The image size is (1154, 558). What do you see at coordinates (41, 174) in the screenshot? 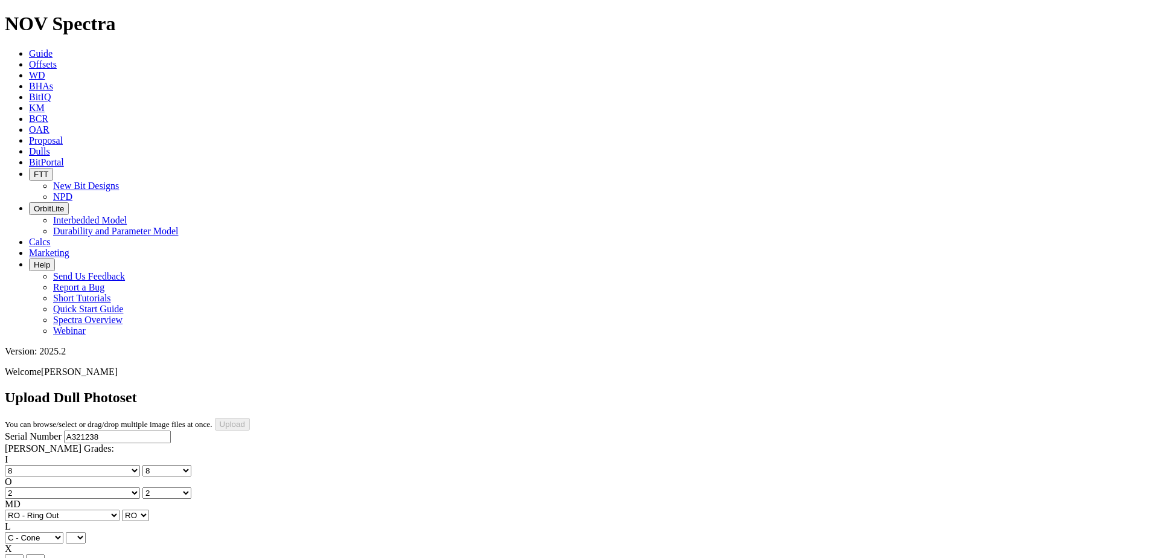
I see `button: FTT` at bounding box center [41, 174].